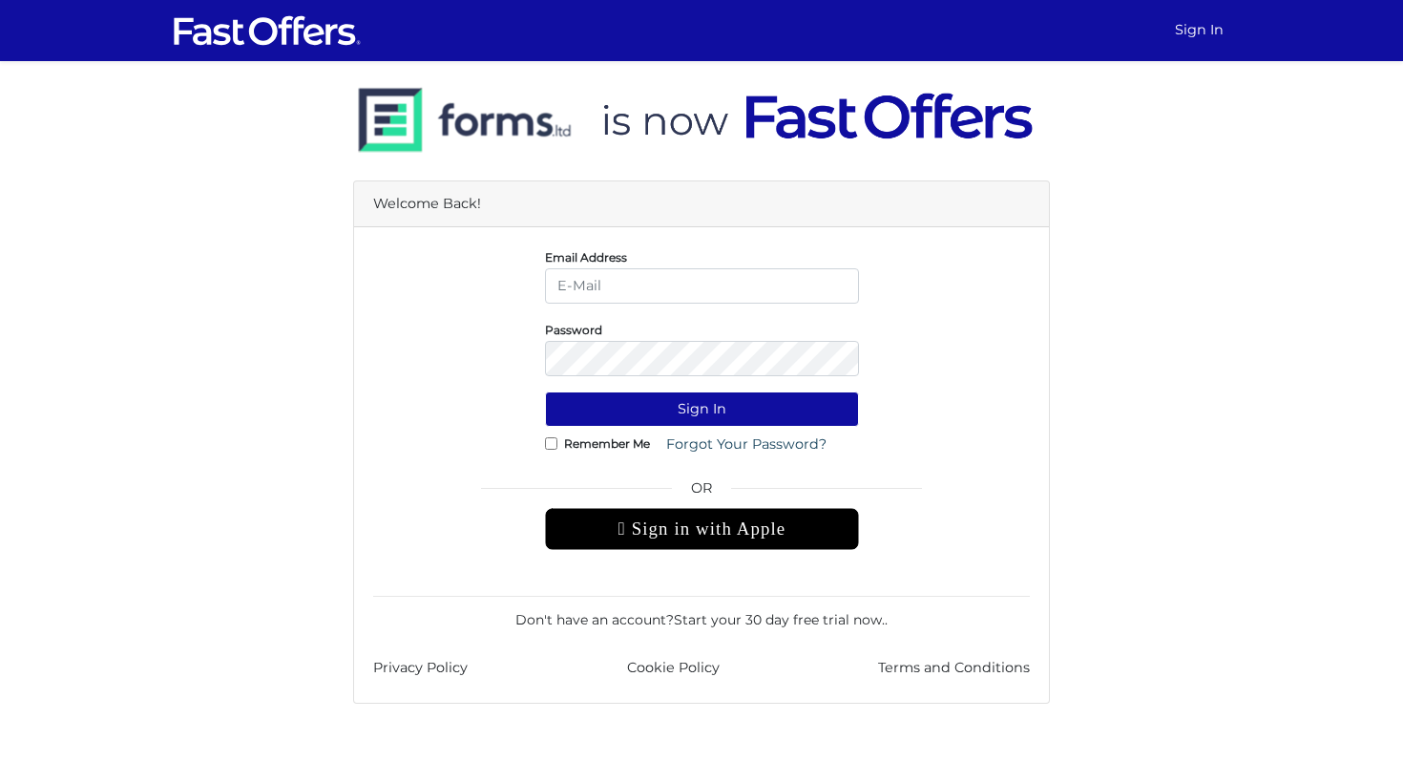 This screenshot has width=1403, height=762. What do you see at coordinates (673, 667) in the screenshot?
I see `a: Cookie Policy` at bounding box center [673, 667].